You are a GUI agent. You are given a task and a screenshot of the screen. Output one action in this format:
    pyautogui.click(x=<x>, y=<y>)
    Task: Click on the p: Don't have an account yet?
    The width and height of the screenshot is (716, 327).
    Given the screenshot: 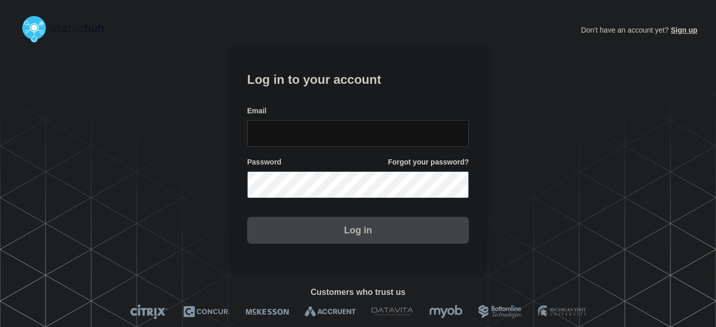 What is the action you would take?
    pyautogui.click(x=639, y=30)
    